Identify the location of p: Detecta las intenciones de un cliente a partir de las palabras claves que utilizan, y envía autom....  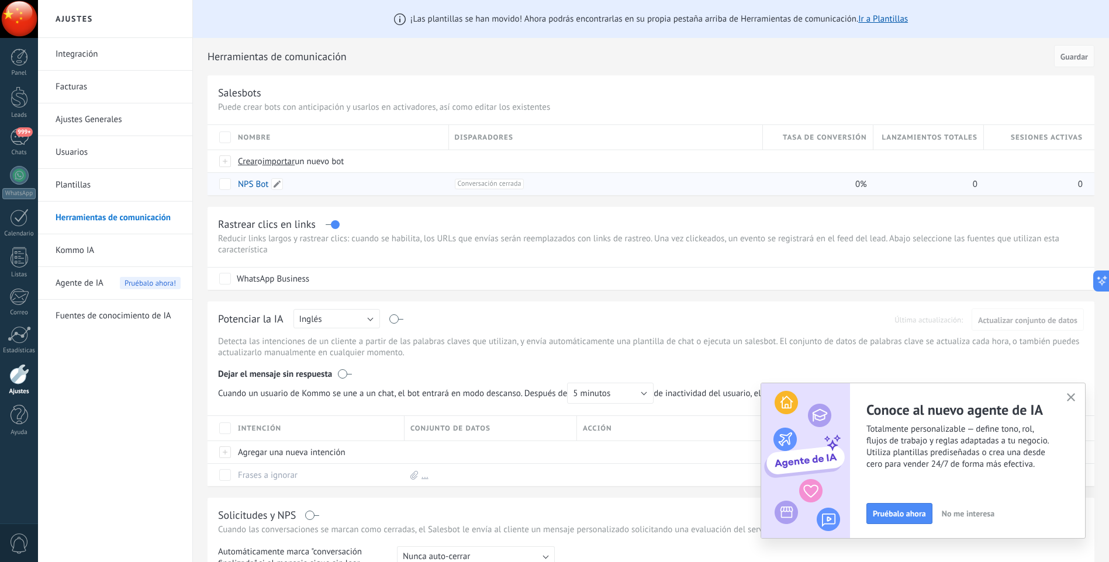
(651, 347).